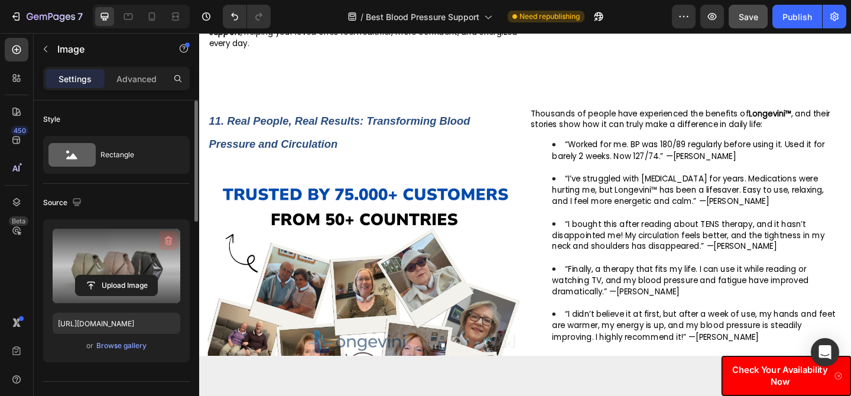 The image size is (851, 396). Describe the element at coordinates (797, 17) in the screenshot. I see `div: Publish` at that location.